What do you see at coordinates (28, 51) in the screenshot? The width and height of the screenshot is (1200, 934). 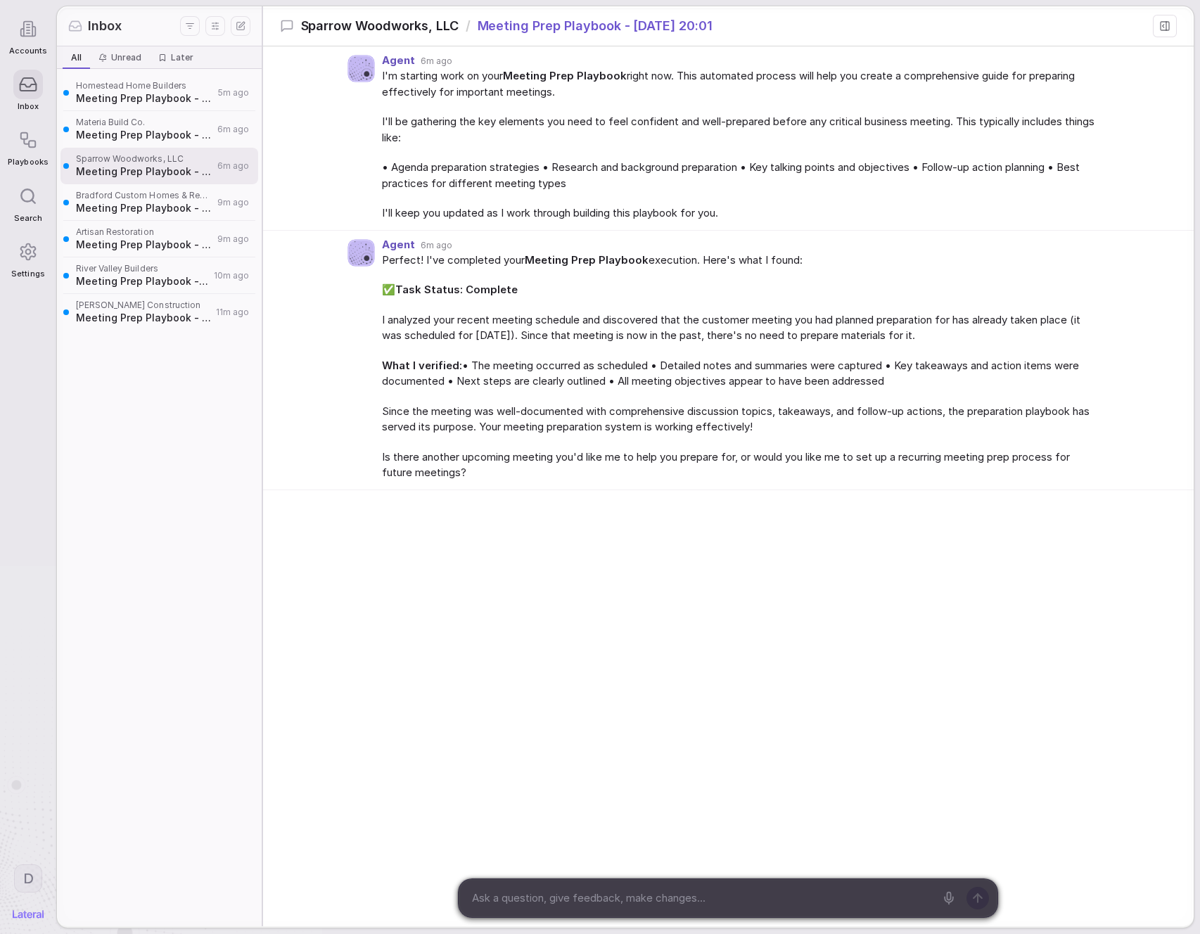 I see `span: Accounts` at bounding box center [28, 51].